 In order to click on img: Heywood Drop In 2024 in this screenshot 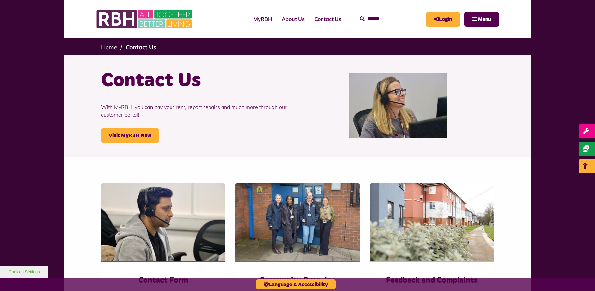, I will do `click(297, 223)`.